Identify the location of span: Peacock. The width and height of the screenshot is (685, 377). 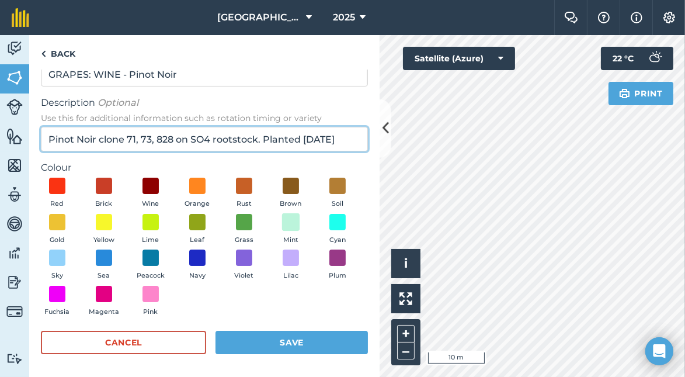
(151, 276).